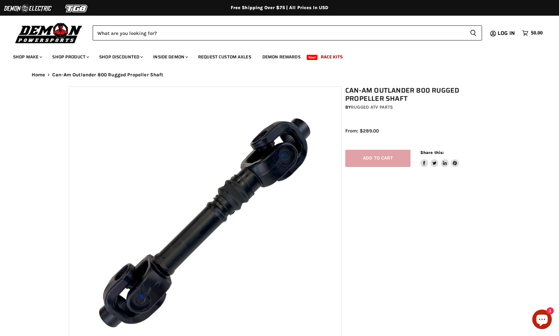  Describe the element at coordinates (362, 131) in the screenshot. I see `span: From: $289.00` at that location.